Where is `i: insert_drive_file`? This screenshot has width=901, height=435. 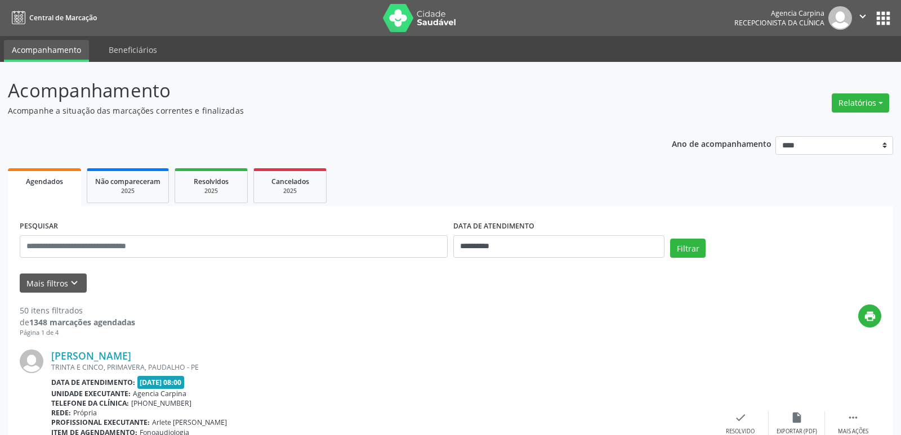
i: insert_drive_file is located at coordinates (797, 418).